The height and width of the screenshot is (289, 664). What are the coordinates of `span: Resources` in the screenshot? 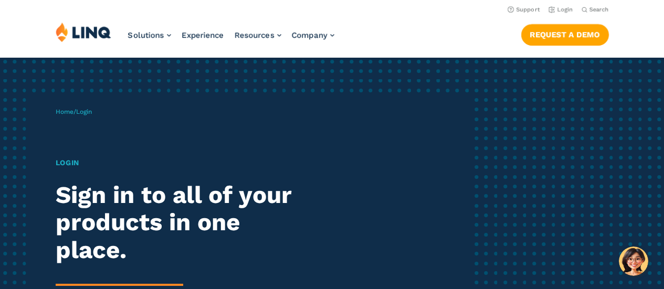 It's located at (254, 35).